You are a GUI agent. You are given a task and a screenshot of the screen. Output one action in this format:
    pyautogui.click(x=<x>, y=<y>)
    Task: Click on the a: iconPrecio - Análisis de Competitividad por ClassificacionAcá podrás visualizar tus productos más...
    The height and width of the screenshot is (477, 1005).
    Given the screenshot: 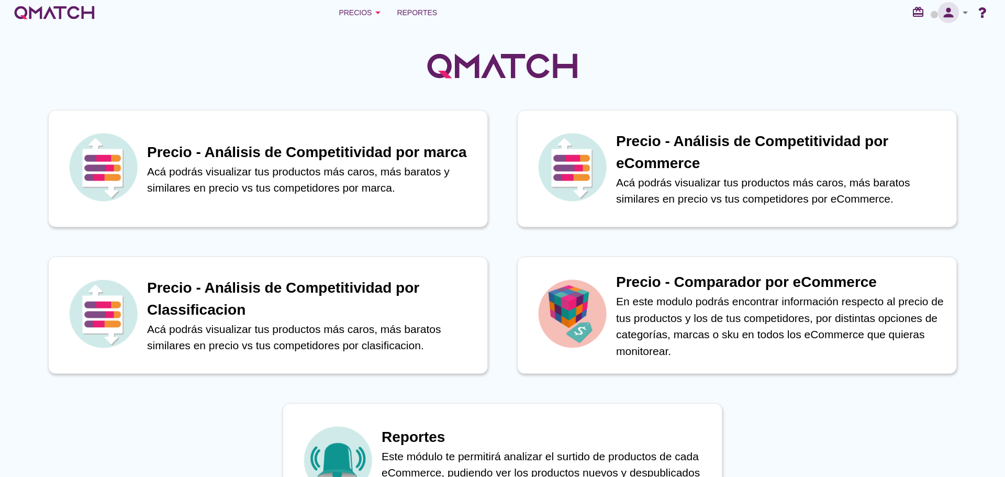 What is the action you would take?
    pyautogui.click(x=268, y=315)
    